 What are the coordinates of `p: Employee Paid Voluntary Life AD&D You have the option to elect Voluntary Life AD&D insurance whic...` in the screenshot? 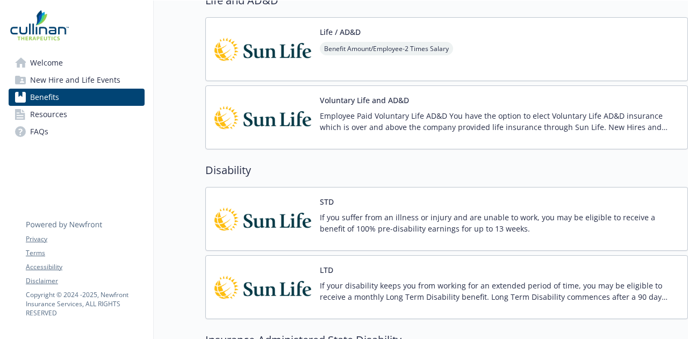 It's located at (500, 122).